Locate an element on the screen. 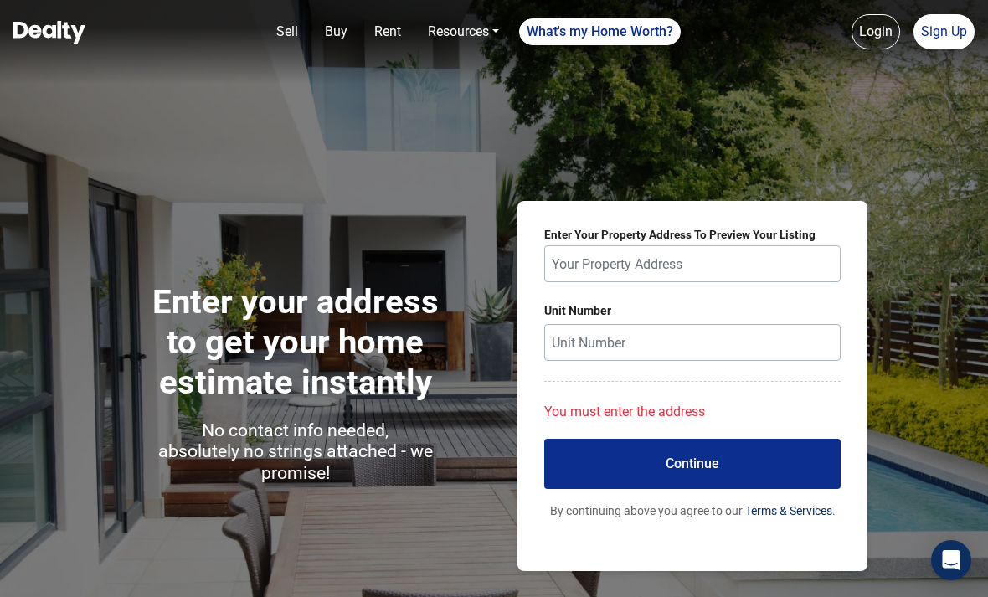  p: By continuing above you agree to our . is located at coordinates (692, 511).